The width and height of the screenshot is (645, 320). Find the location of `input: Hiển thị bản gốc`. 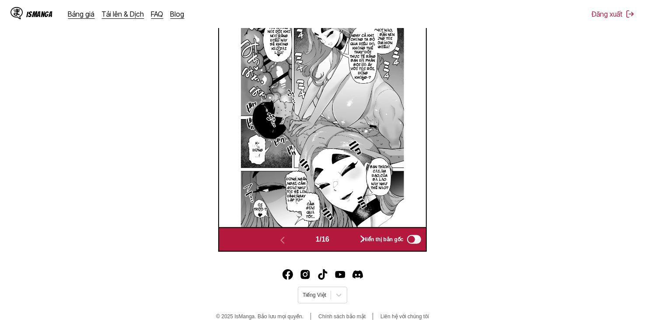

input: Hiển thị bản gốc is located at coordinates (414, 239).